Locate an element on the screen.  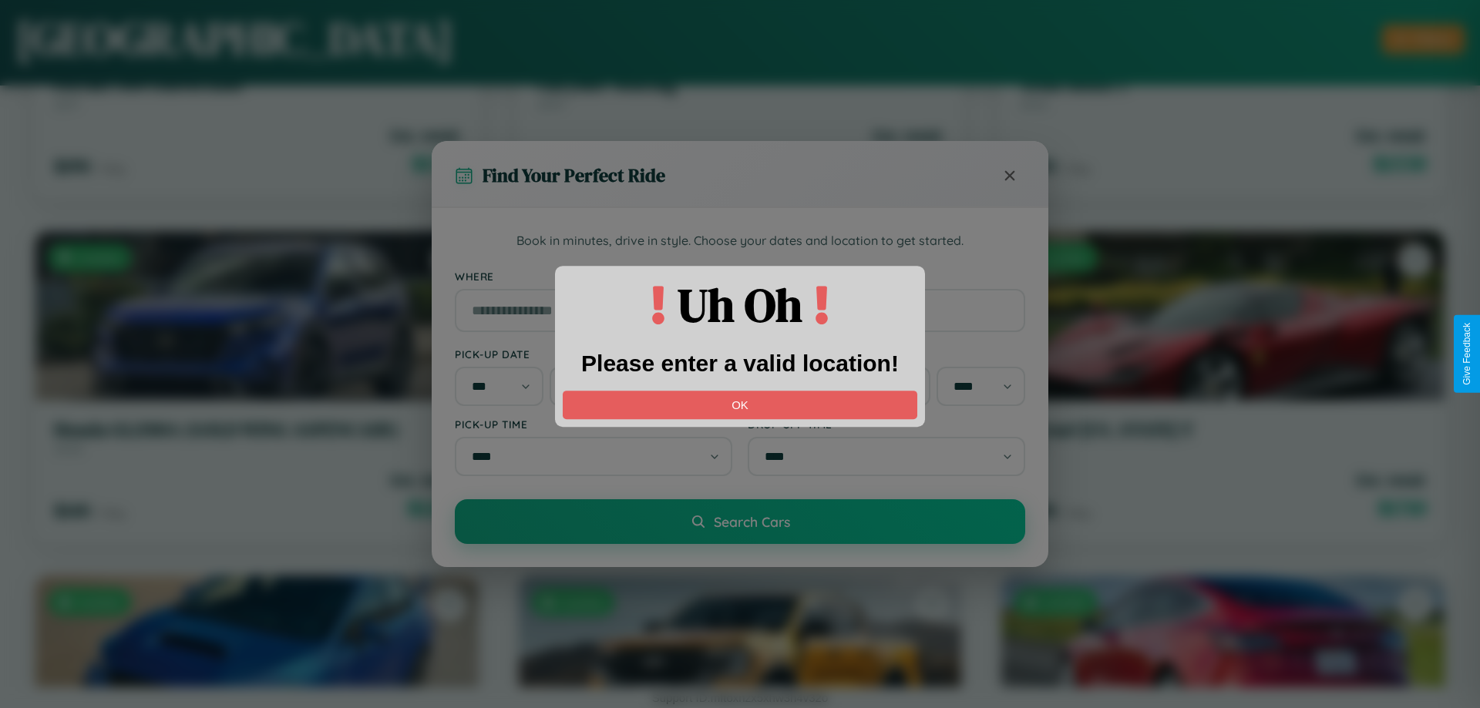
p: Book in minutes, drive in style. Choose your dates and location to get started. is located at coordinates (740, 241).